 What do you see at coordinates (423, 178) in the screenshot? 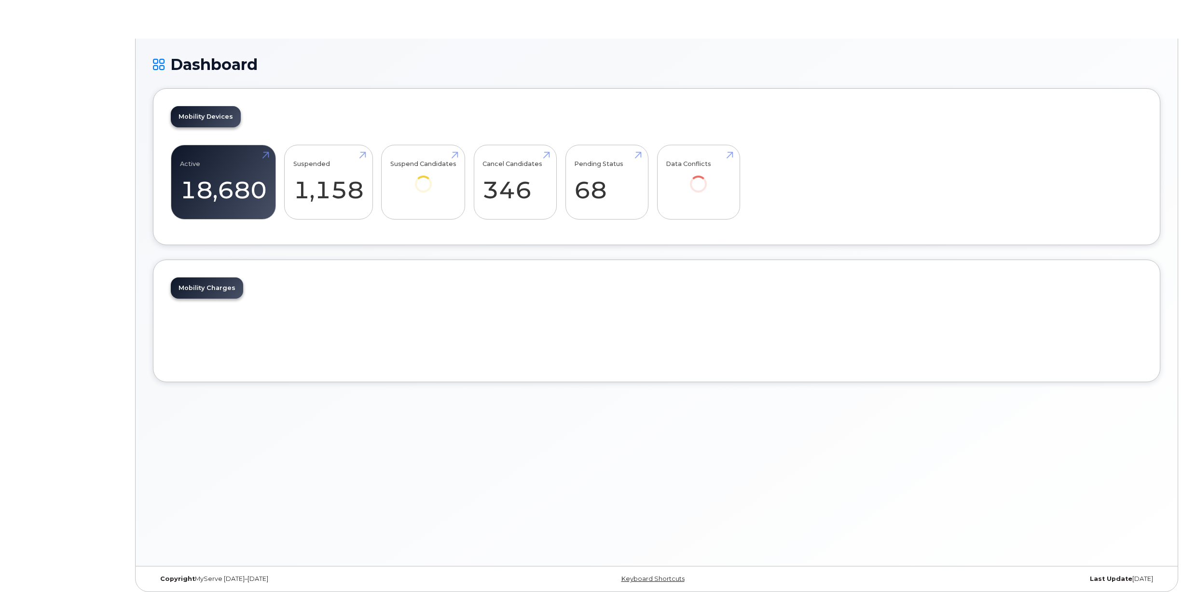
I see `a: Suspend Candidates` at bounding box center [423, 178].